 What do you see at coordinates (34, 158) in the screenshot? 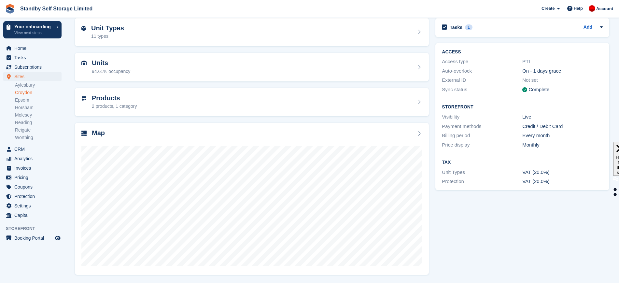
I see `span: Analytics` at bounding box center [34, 158].